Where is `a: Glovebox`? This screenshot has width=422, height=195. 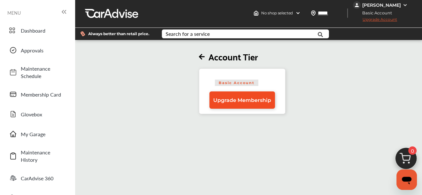 a: Glovebox is located at coordinates (37, 114).